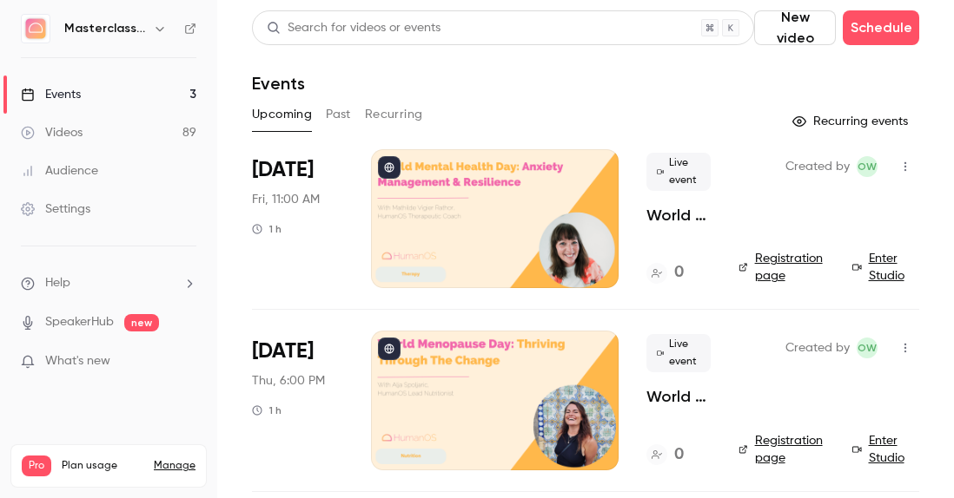 The width and height of the screenshot is (954, 498). What do you see at coordinates (51, 133) in the screenshot?
I see `div: Videos` at bounding box center [51, 133].